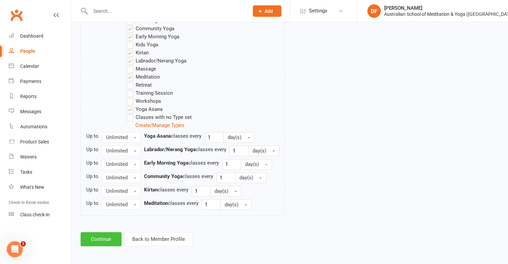  Describe the element at coordinates (28, 51) in the screenshot. I see `div: People` at that location.